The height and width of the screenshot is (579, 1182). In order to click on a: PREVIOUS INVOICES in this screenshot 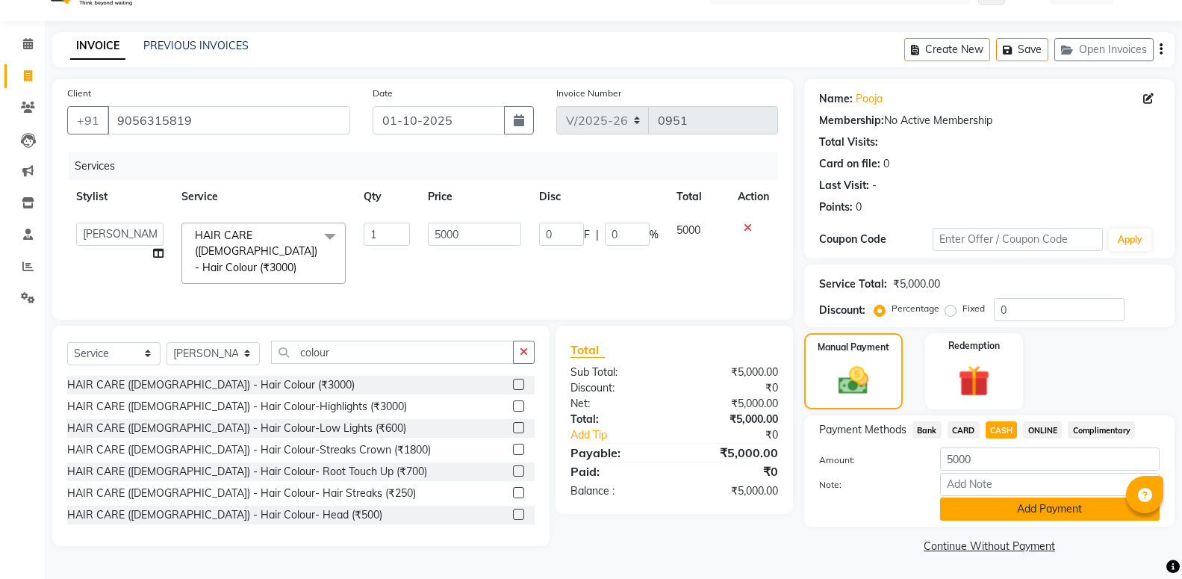, I will do `click(196, 46)`.